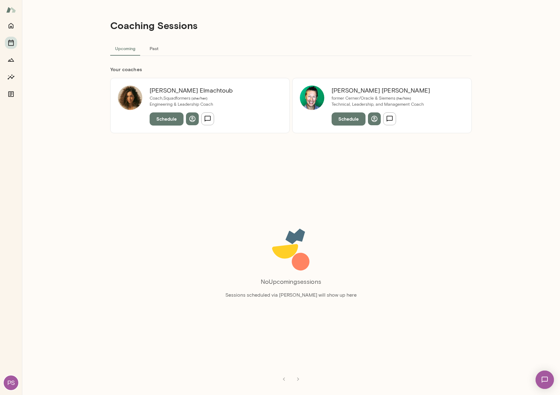  Describe the element at coordinates (11, 43) in the screenshot. I see `button: Sessions` at that location.